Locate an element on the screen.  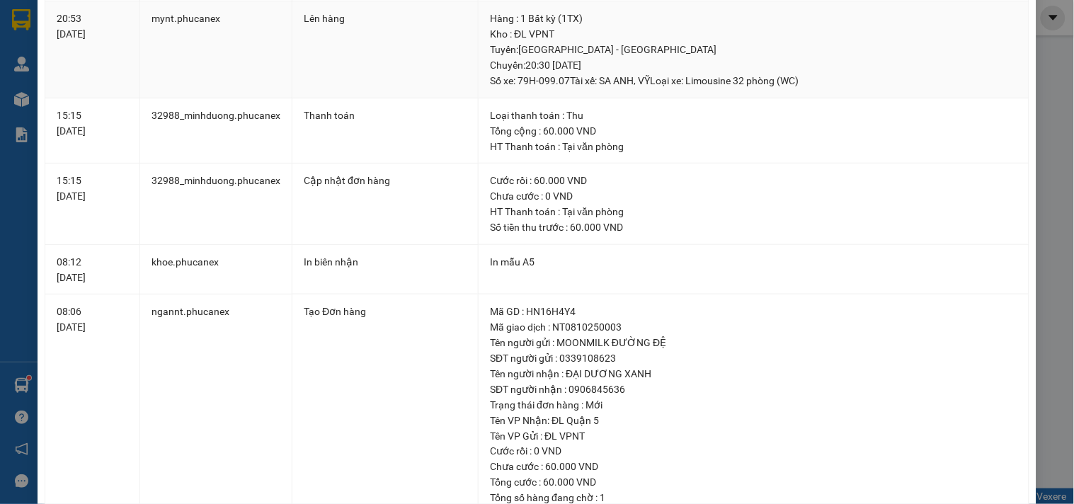
div: SĐT người gửi : 0339108623 is located at coordinates (753, 358).